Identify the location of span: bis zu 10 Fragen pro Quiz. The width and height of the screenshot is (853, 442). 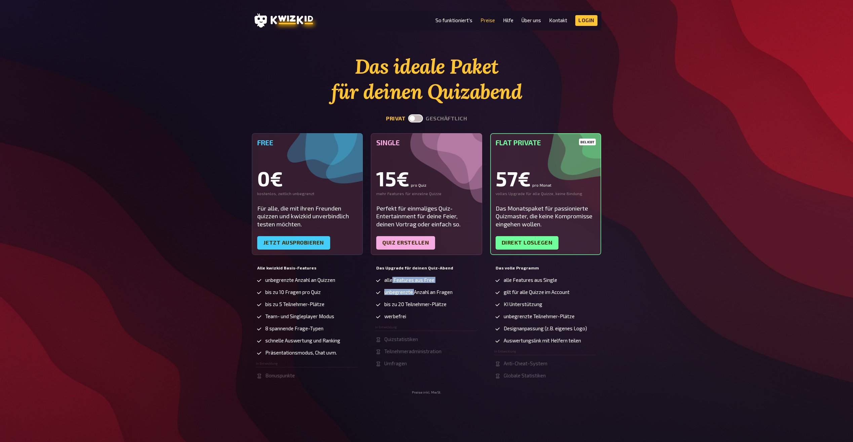
(293, 292).